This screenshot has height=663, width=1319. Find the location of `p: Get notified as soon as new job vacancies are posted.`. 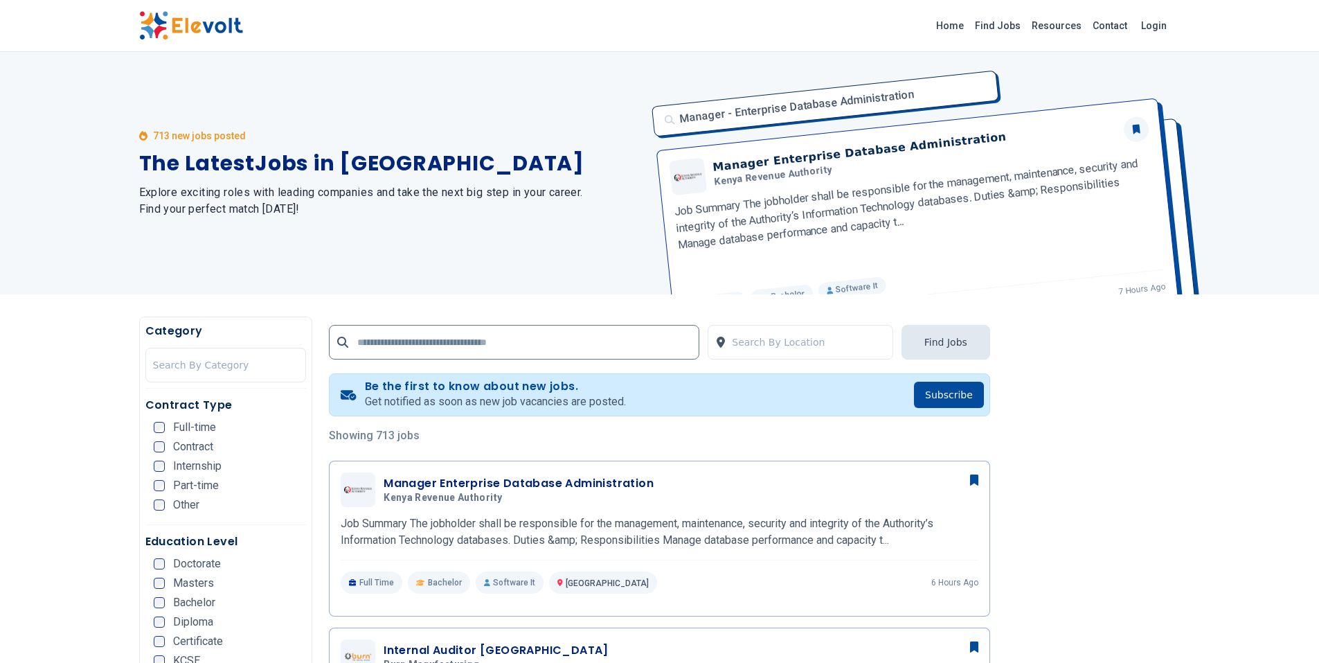

p: Get notified as soon as new job vacancies are posted. is located at coordinates (495, 402).